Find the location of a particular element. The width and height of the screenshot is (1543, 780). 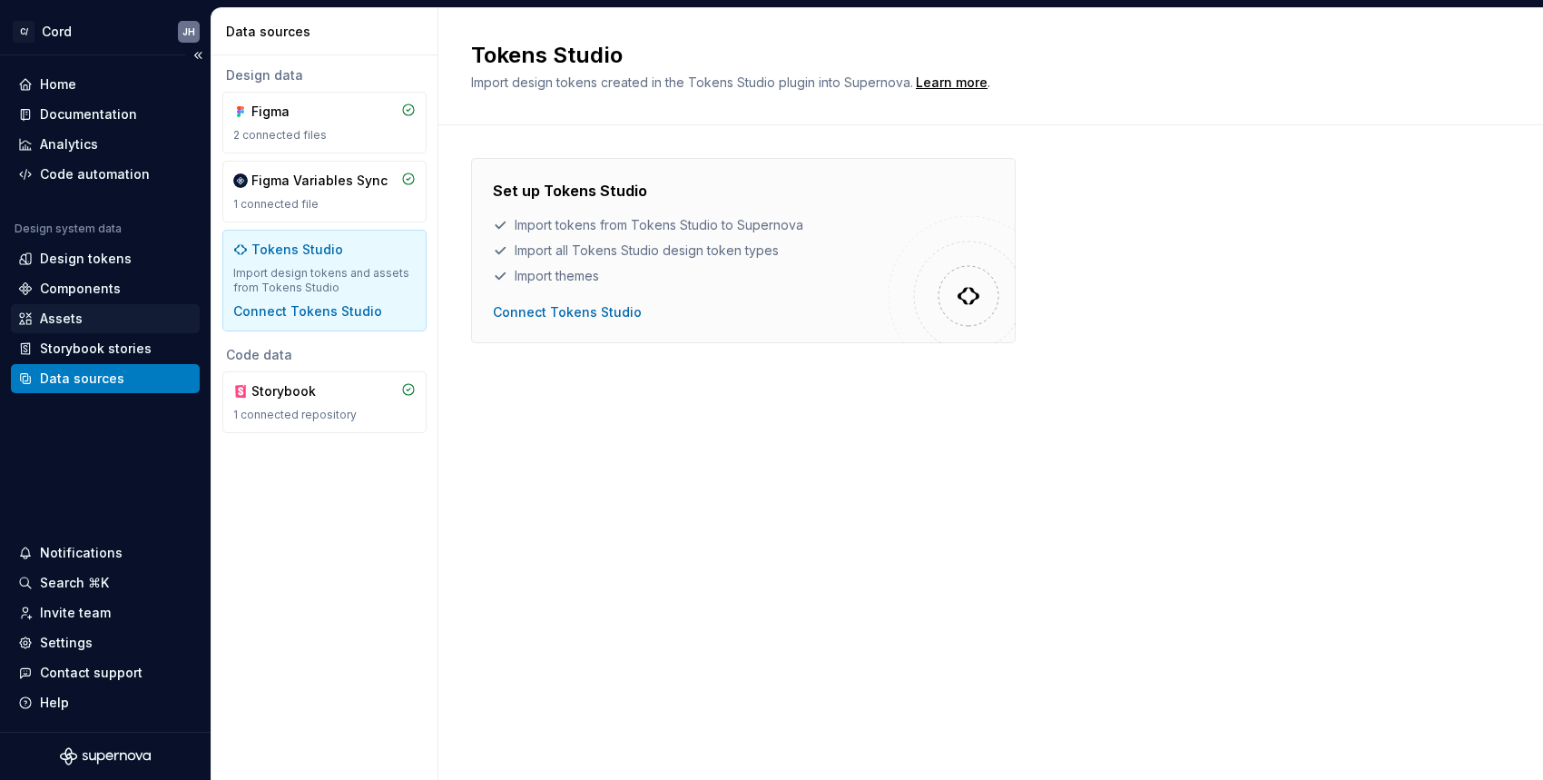

a: Home is located at coordinates (105, 84).